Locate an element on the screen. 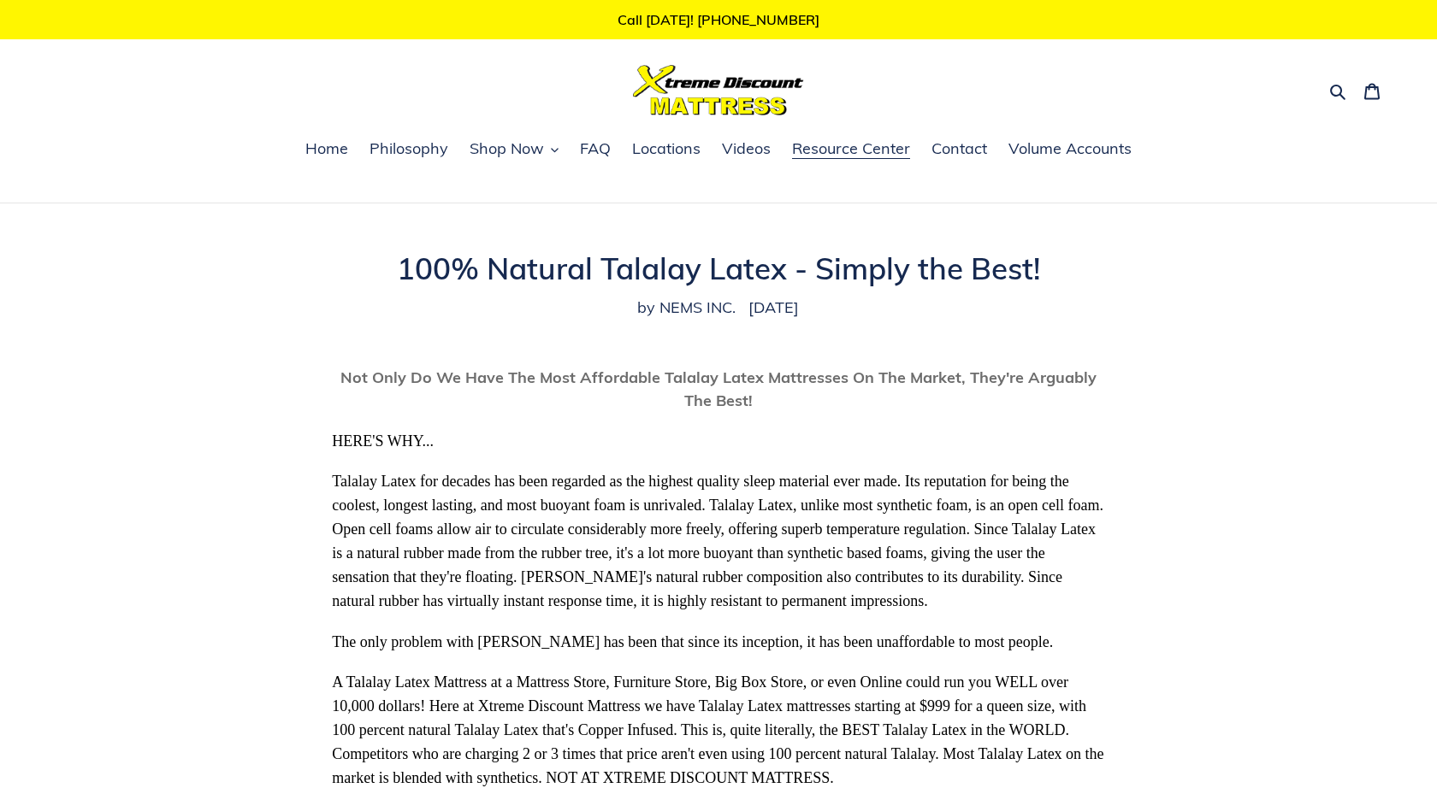 The height and width of the screenshot is (788, 1437). span: by NEMS INC. is located at coordinates (686, 307).